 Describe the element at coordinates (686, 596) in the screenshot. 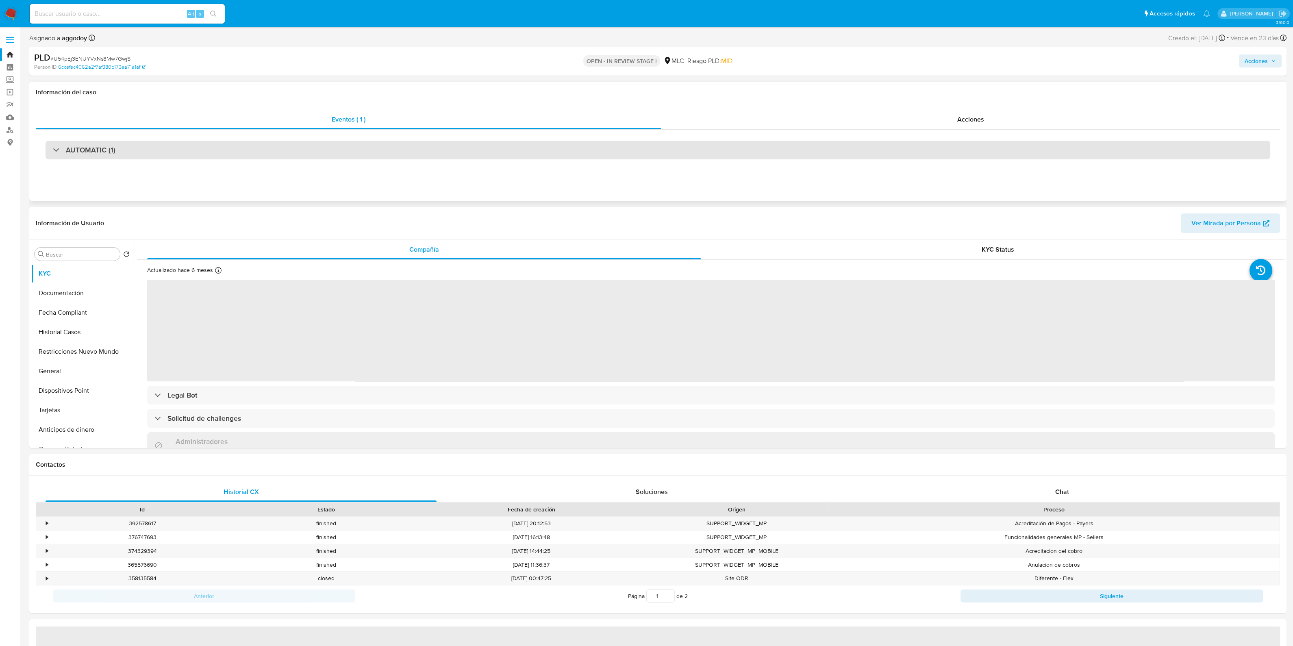

I see `span: 2` at that location.